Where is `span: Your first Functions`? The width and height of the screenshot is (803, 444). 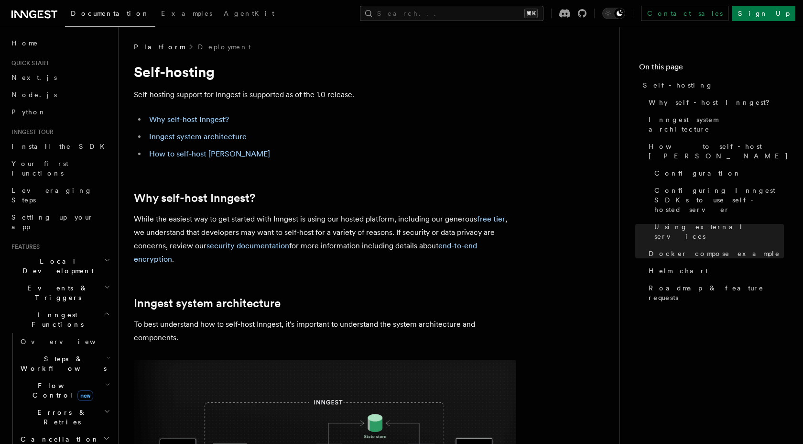 span: Your first Functions is located at coordinates (40, 168).